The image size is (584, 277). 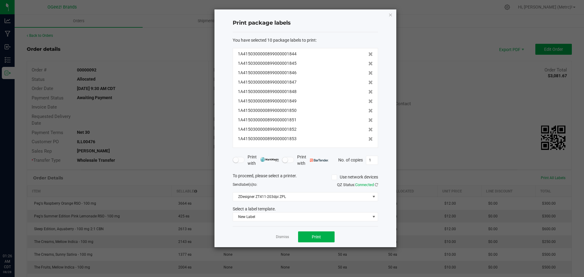 I want to click on span: 1A4150300000899000001847, so click(x=267, y=82).